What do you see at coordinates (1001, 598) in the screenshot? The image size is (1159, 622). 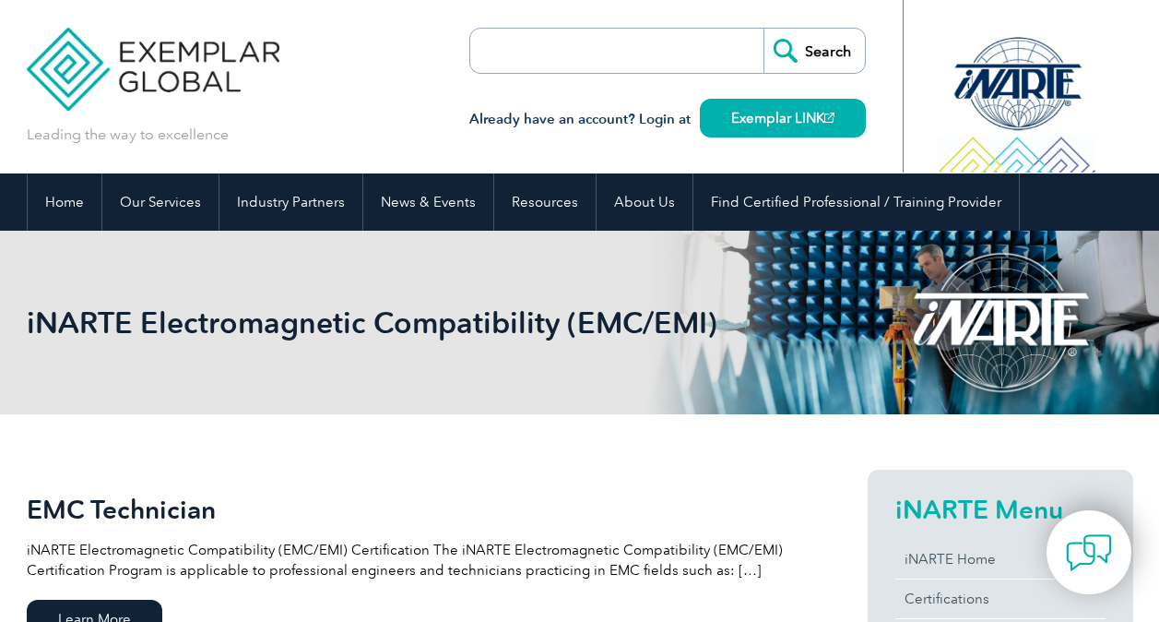 I see `a: Certifications` at bounding box center [1001, 598].